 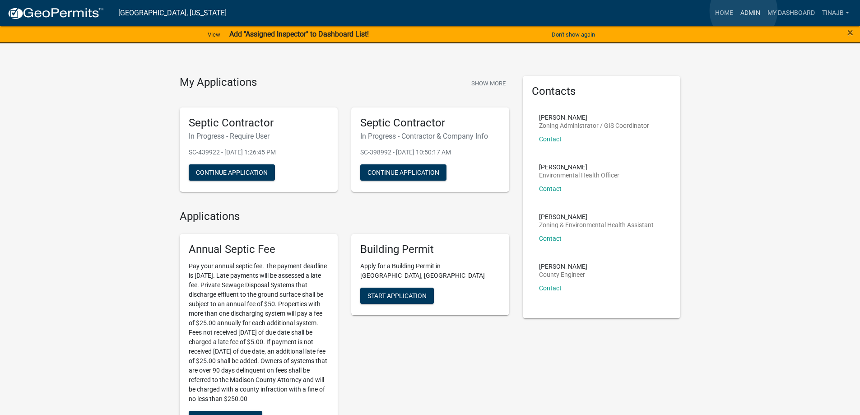 I want to click on a: View, so click(x=214, y=34).